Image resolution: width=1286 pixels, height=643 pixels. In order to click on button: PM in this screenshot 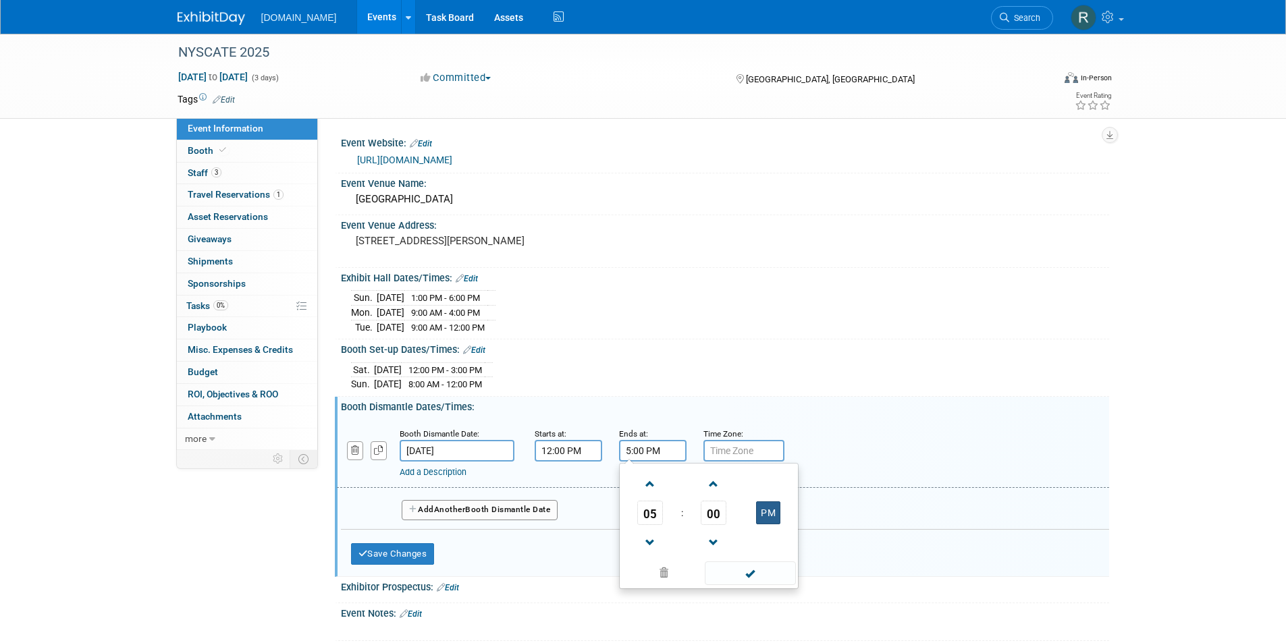, I will do `click(768, 513)`.